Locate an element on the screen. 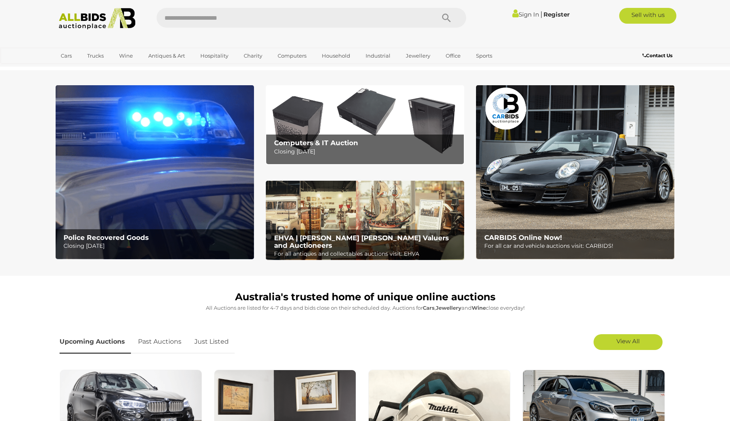 The height and width of the screenshot is (421, 730). strong: Wine is located at coordinates (479, 308).